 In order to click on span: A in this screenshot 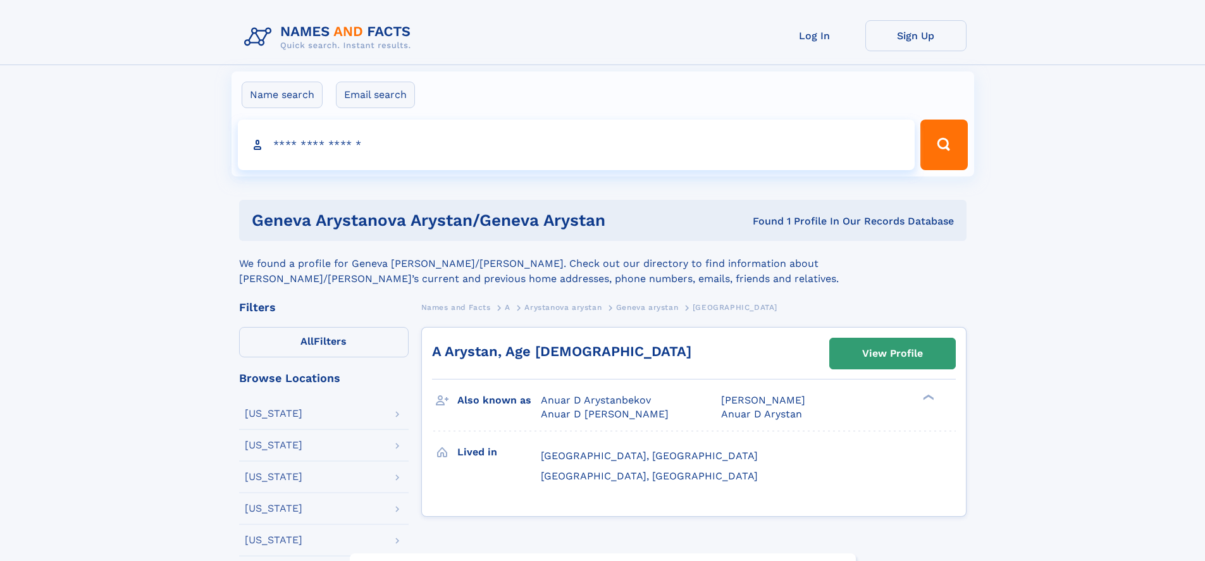, I will do `click(507, 307)`.